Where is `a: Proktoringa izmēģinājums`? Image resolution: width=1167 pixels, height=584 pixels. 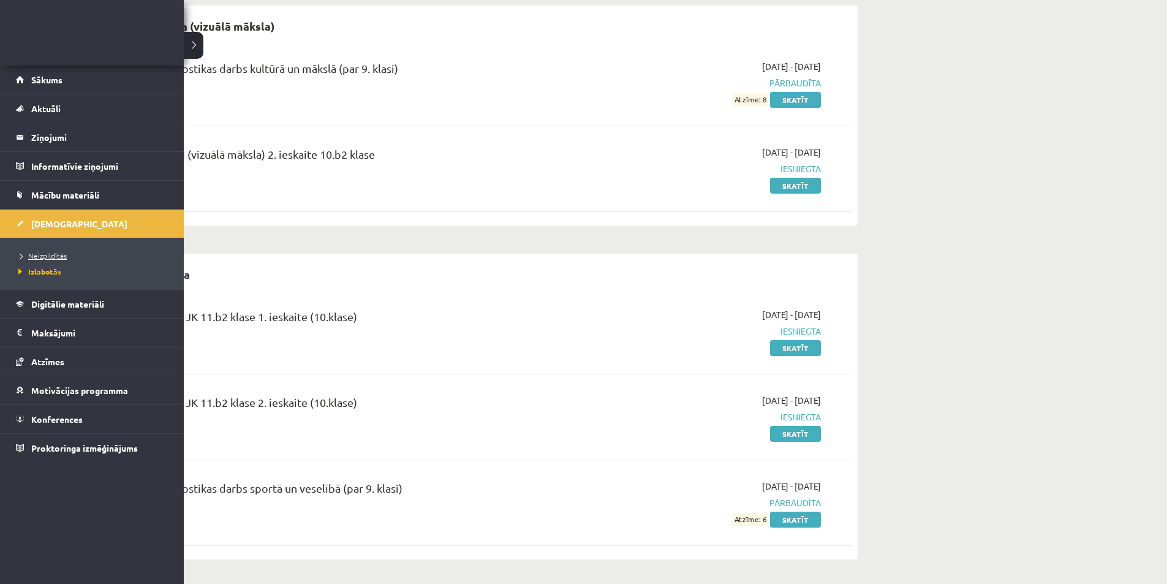
a: Proktoringa izmēģinājums is located at coordinates (92, 448).